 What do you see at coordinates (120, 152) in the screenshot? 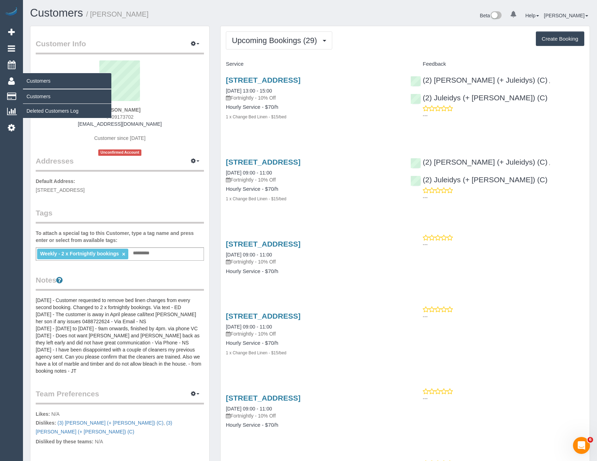
I see `span: Unconfirmed Account` at bounding box center [120, 152].